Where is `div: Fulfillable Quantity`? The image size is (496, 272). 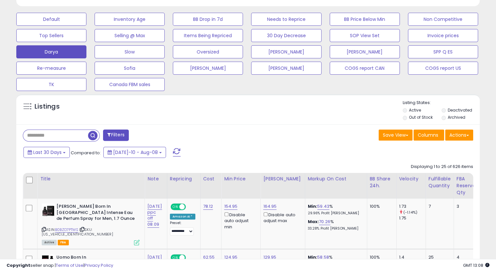
div: Fulfillable Quantity is located at coordinates (440, 182).